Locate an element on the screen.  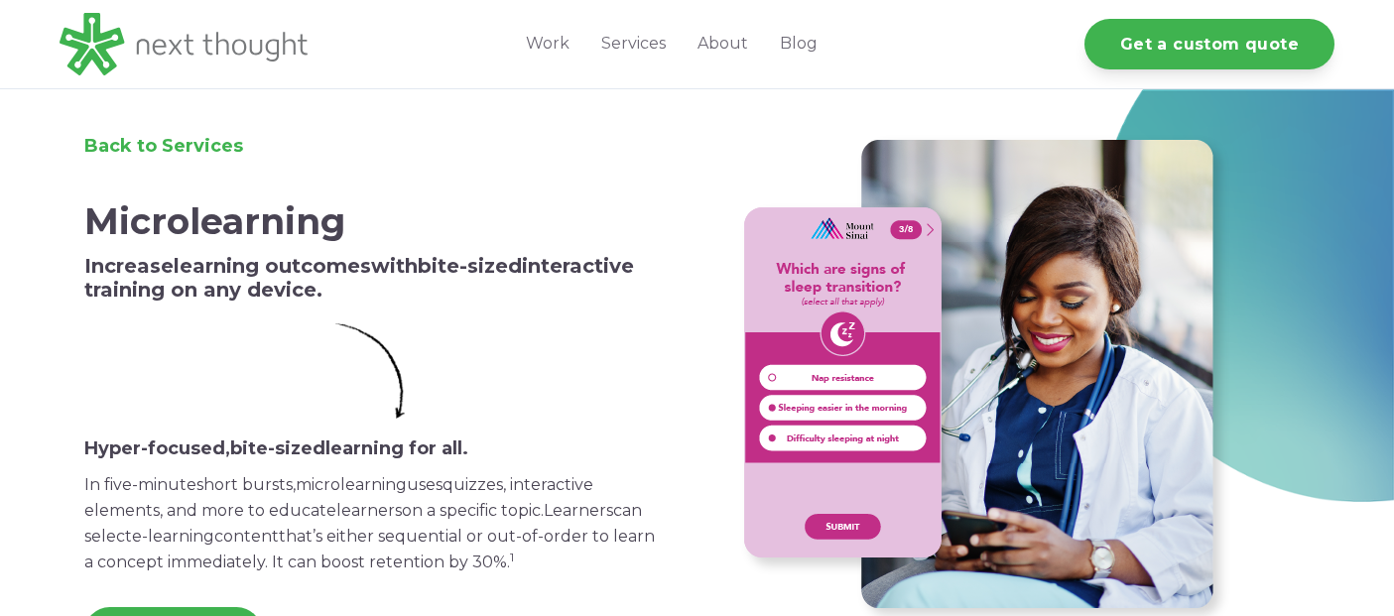
a: Get a custom quote is located at coordinates (1210, 44).